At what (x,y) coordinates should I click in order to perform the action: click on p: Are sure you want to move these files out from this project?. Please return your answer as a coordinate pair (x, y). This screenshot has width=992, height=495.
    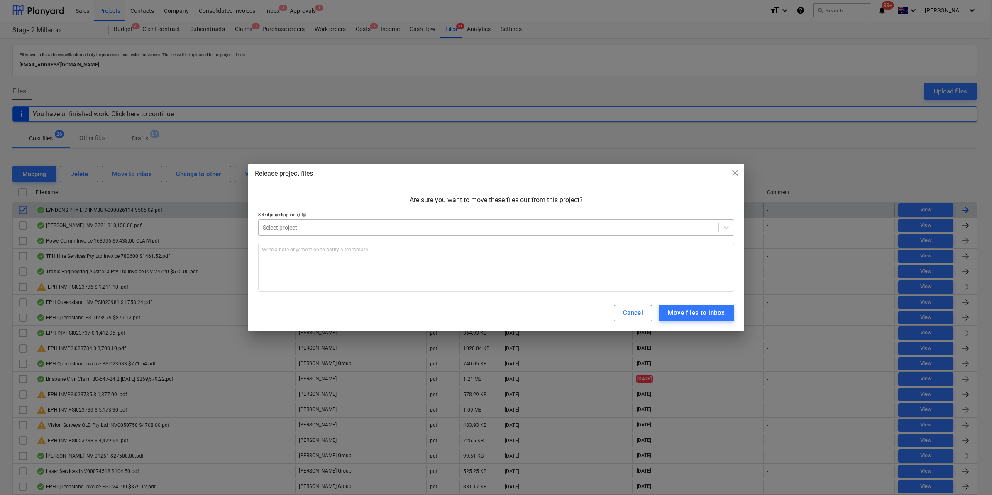
    Looking at the image, I should click on (496, 200).